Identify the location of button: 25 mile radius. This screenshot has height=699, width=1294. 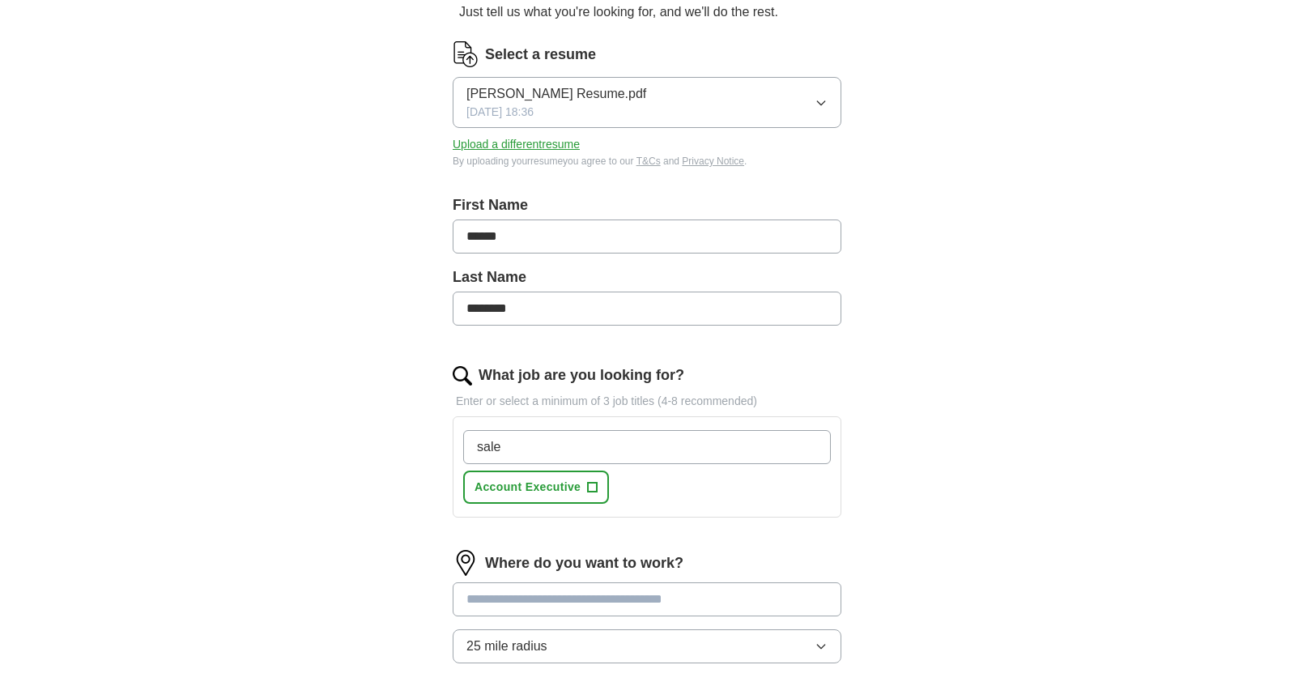
(647, 646).